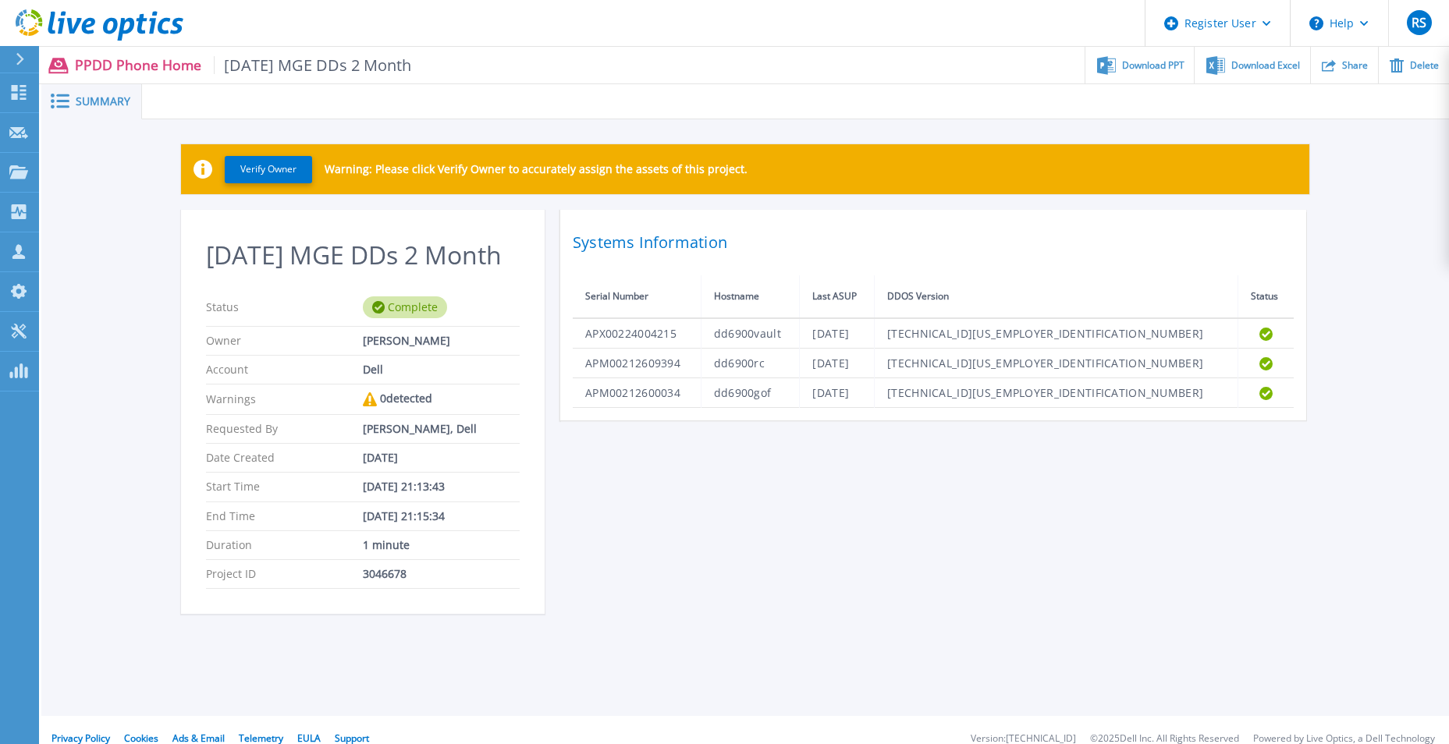 This screenshot has width=1449, height=744. What do you see at coordinates (284, 370) in the screenshot?
I see `p: Account` at bounding box center [284, 370].